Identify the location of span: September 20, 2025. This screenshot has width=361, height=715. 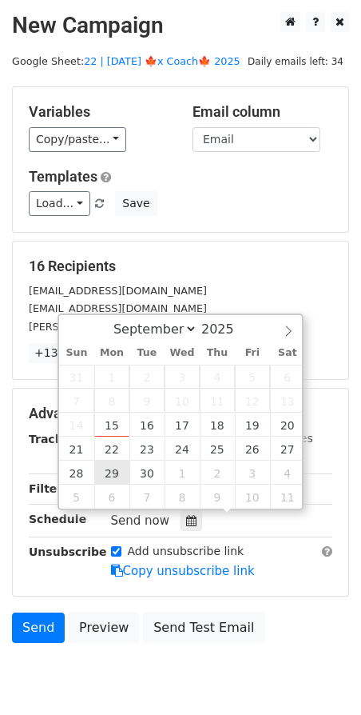
(288, 424).